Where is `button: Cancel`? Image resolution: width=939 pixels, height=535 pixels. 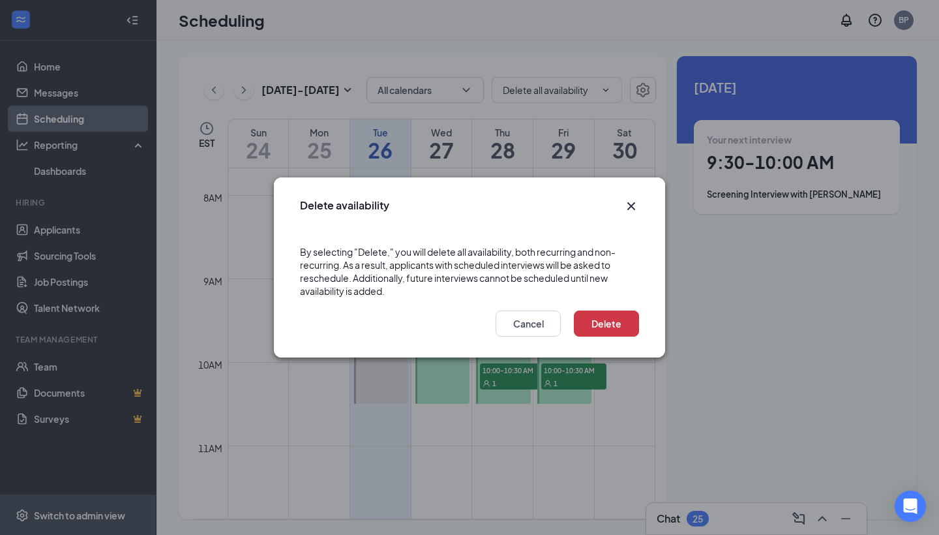 button: Cancel is located at coordinates (528, 323).